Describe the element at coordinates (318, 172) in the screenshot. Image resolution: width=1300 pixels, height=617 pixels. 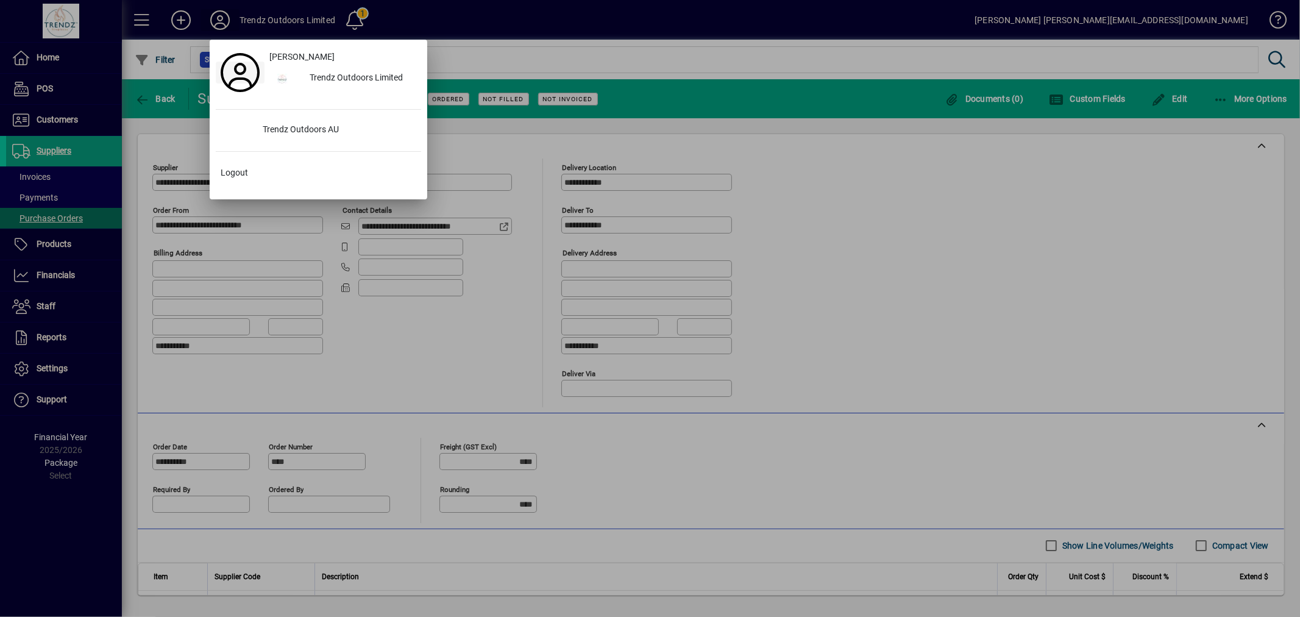
I see `button: Logout` at that location.